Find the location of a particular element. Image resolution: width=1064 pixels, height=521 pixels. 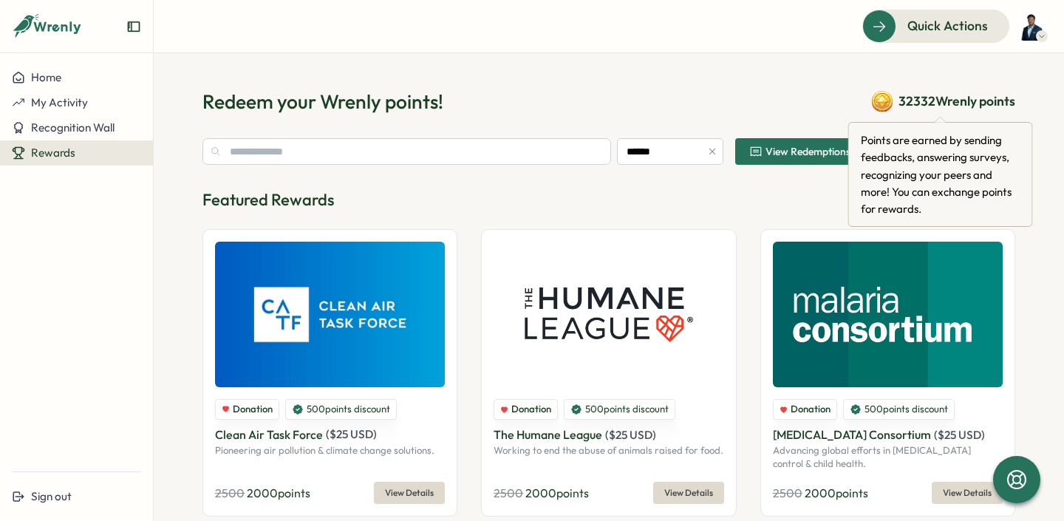

div: Points are earned by sending feedbacks, answering surveys, recognizing your peers and more! You c... is located at coordinates (941, 174).